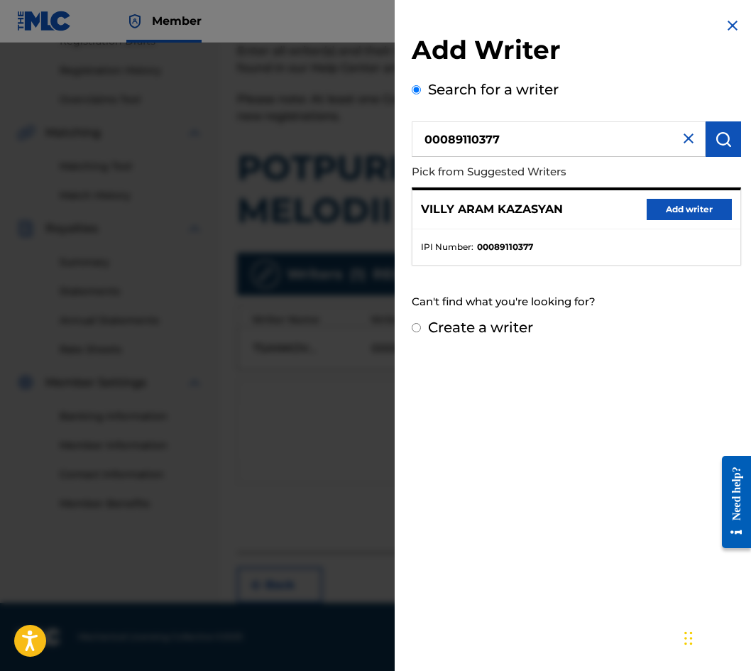  Describe the element at coordinates (536, 172) in the screenshot. I see `p: Pick from Suggested Writers` at that location.